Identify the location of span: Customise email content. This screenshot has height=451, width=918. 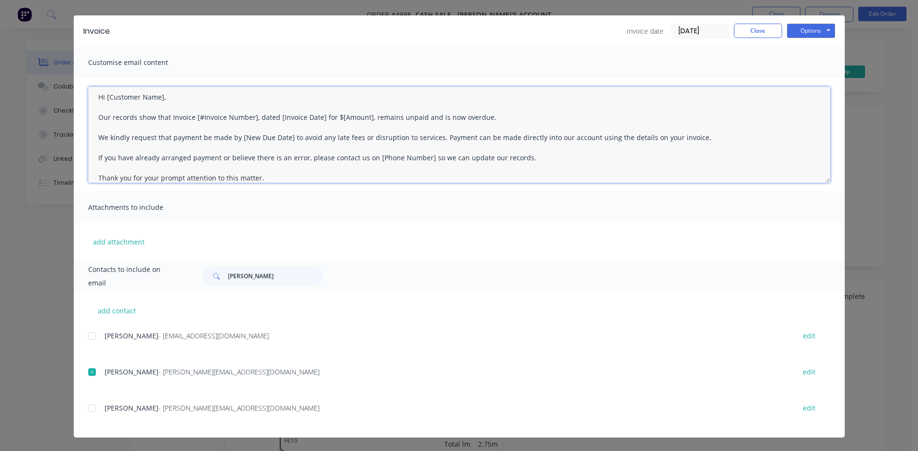
(141, 63).